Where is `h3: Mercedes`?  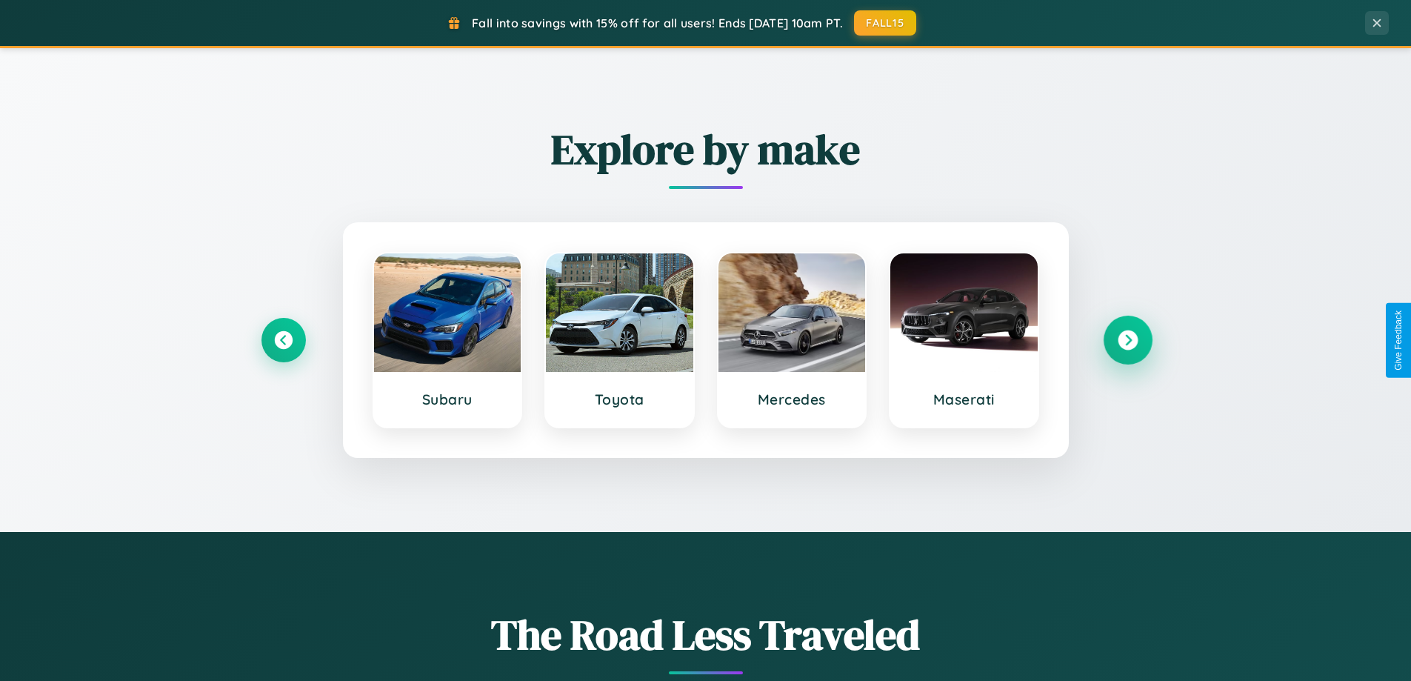
h3: Mercedes is located at coordinates (792, 399).